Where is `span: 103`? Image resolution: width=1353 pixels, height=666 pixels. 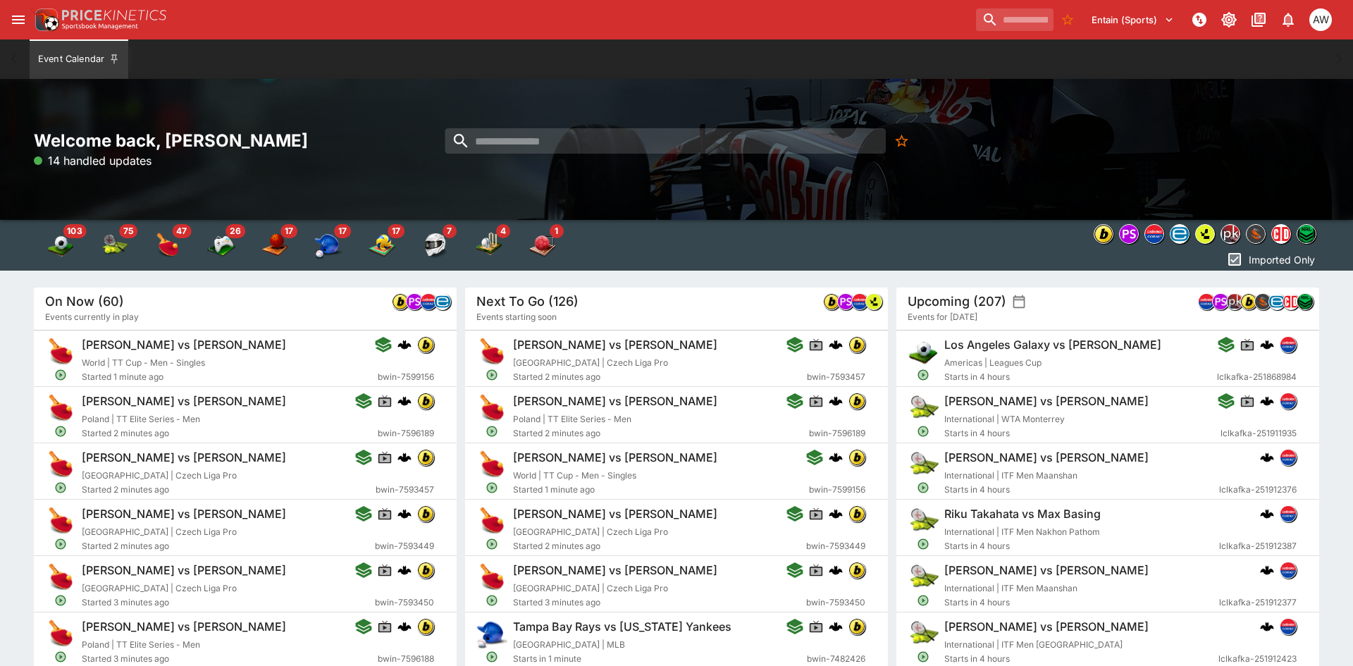 span: 103 is located at coordinates (74, 231).